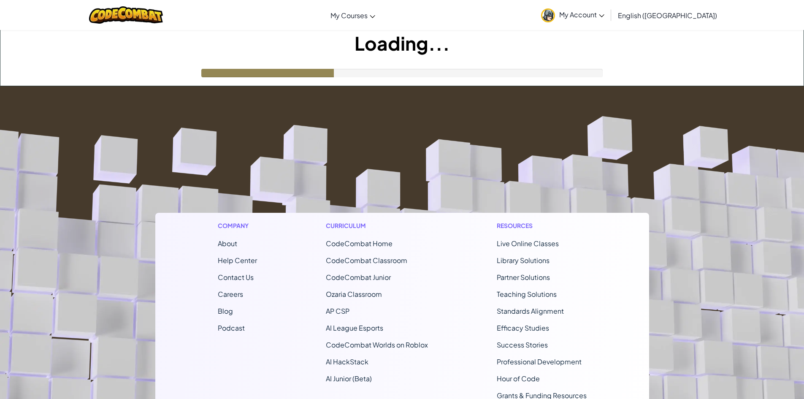  Describe the element at coordinates (227, 243) in the screenshot. I see `a: About` at that location.